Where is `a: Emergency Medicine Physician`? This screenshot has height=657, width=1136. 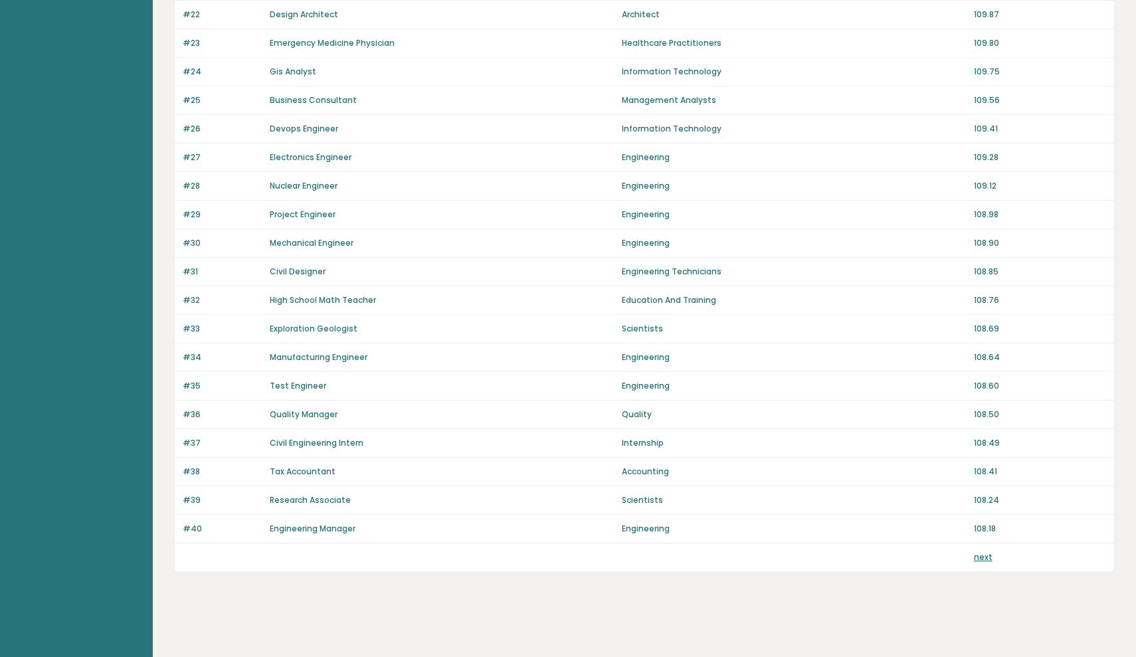 a: Emergency Medicine Physician is located at coordinates (332, 43).